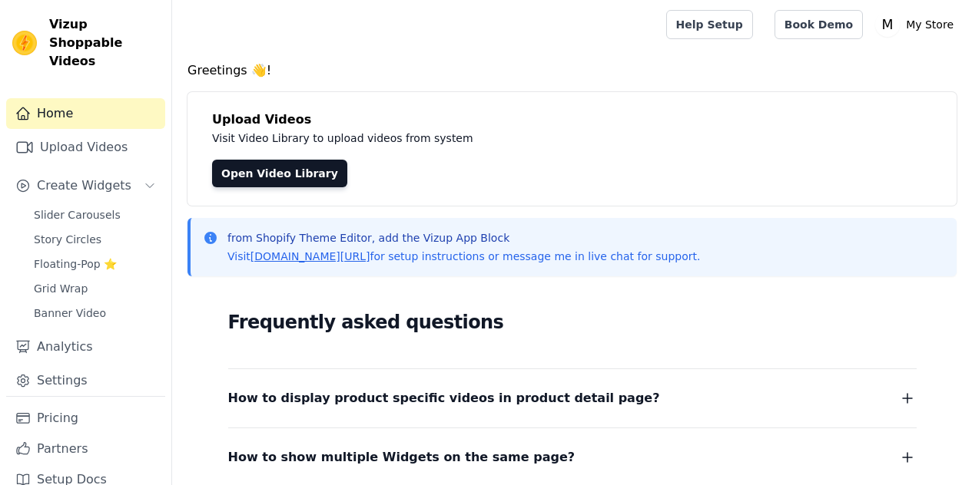 The height and width of the screenshot is (485, 972). I want to click on span: Banner Video, so click(70, 313).